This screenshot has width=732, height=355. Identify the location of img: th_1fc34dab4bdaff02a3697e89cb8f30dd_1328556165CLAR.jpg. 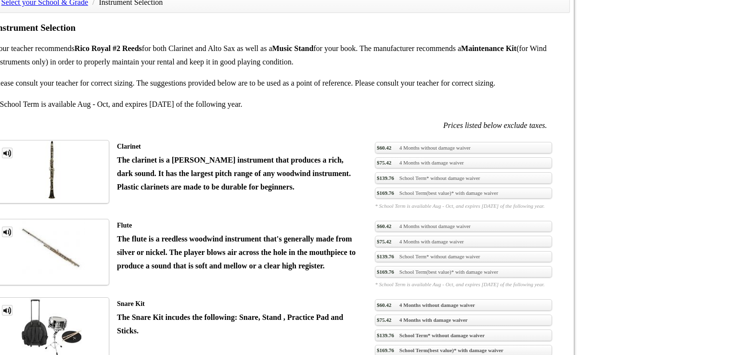
(51, 169).